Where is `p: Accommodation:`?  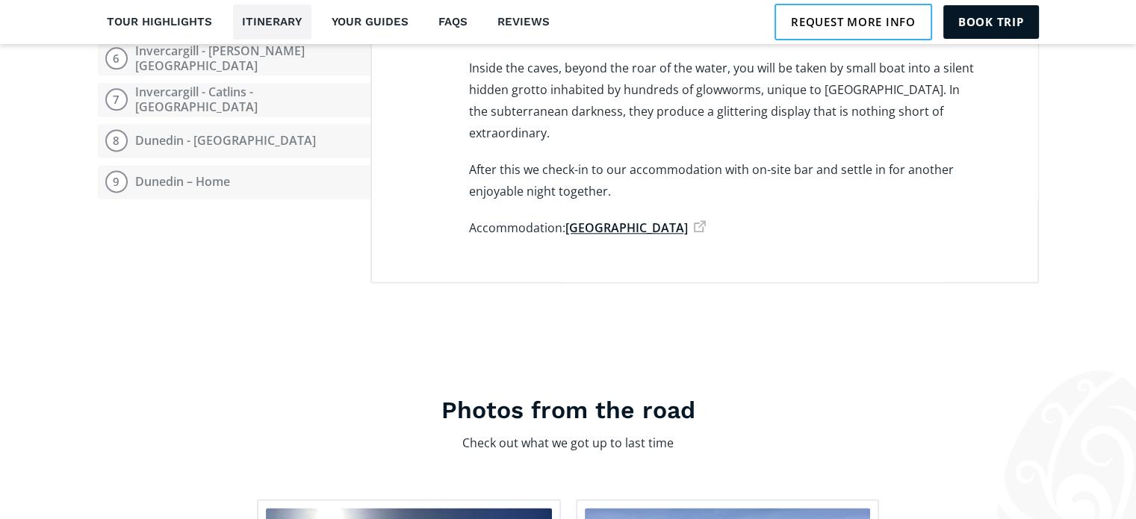
p: Accommodation: is located at coordinates (723, 228).